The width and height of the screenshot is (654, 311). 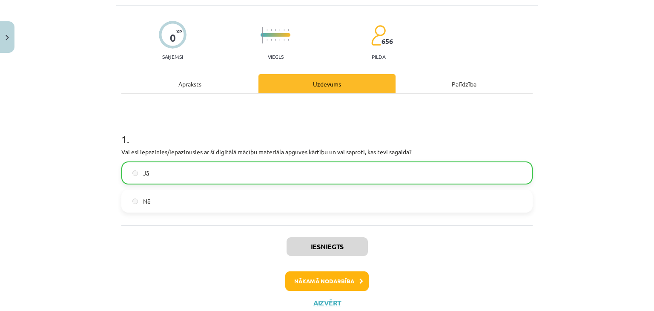 What do you see at coordinates (327, 303) in the screenshot?
I see `button: Aizvērt` at bounding box center [327, 303].